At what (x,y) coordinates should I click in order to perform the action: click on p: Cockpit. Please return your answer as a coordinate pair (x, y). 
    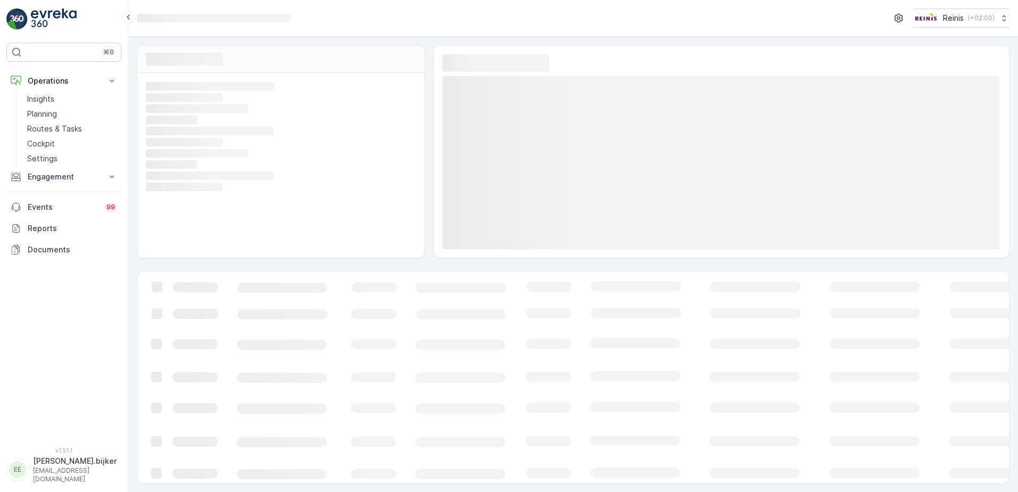
    Looking at the image, I should click on (41, 144).